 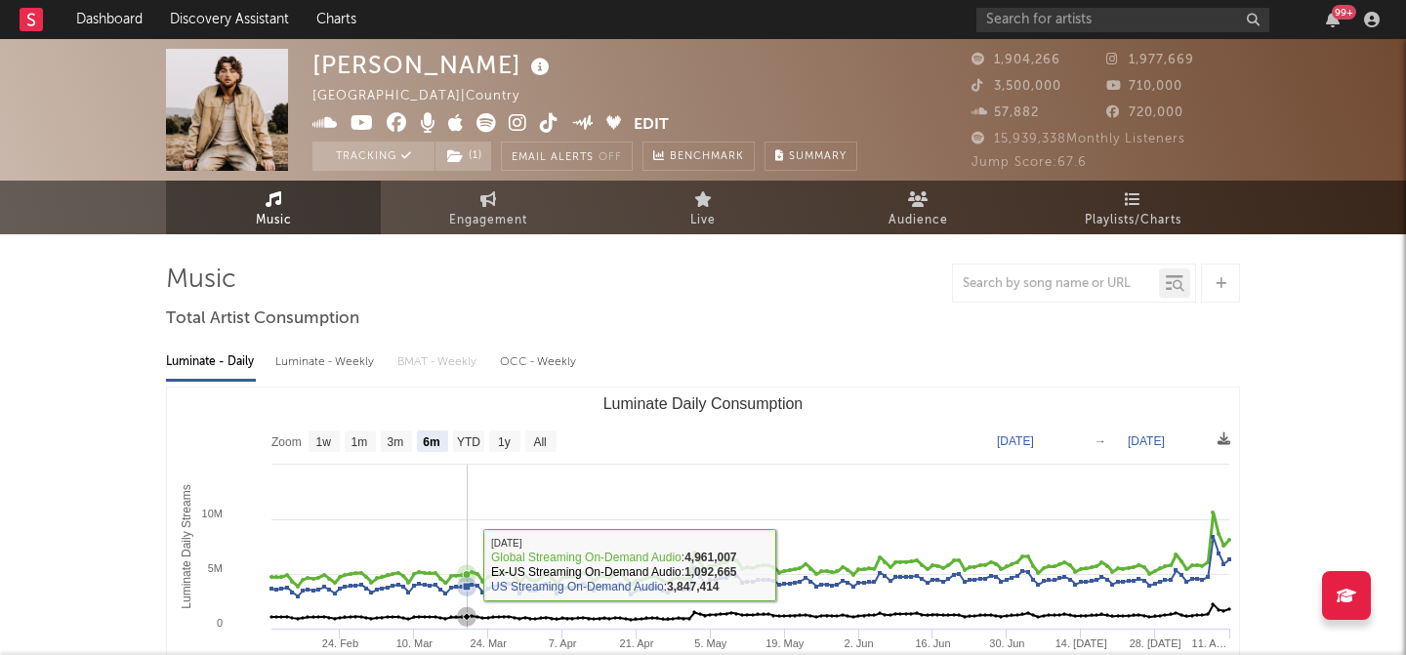 I want to click on span: Audience, so click(x=918, y=221).